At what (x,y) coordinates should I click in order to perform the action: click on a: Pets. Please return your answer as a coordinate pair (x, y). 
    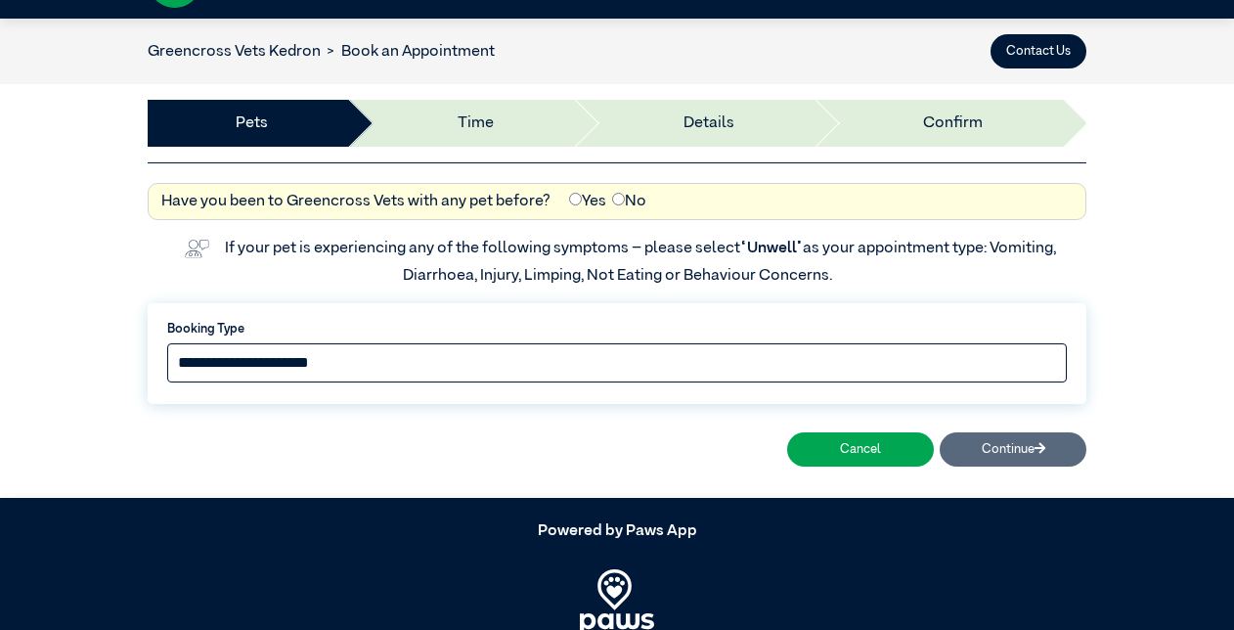
    Looking at the image, I should click on (251, 123).